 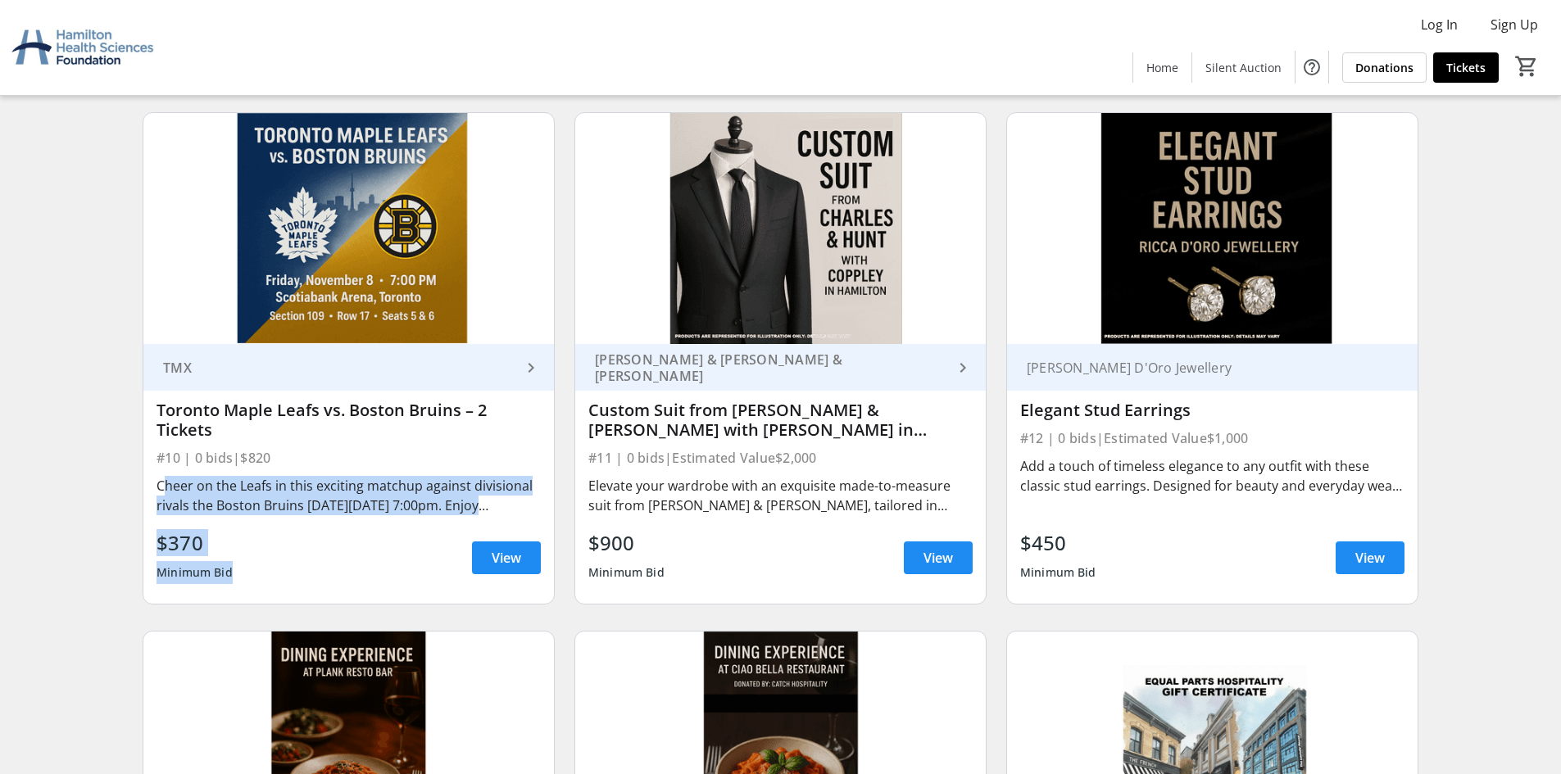 What do you see at coordinates (1243, 67) in the screenshot?
I see `span: Silent Auction` at bounding box center [1243, 67].